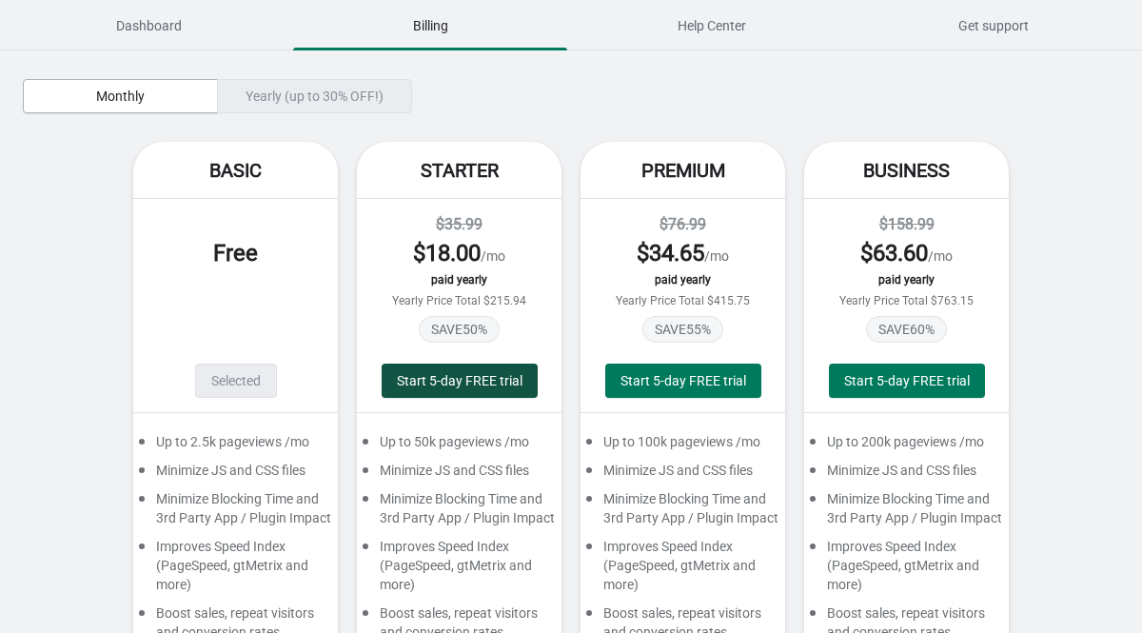 Image resolution: width=1142 pixels, height=633 pixels. What do you see at coordinates (430, 26) in the screenshot?
I see `span: Billing` at bounding box center [430, 26].